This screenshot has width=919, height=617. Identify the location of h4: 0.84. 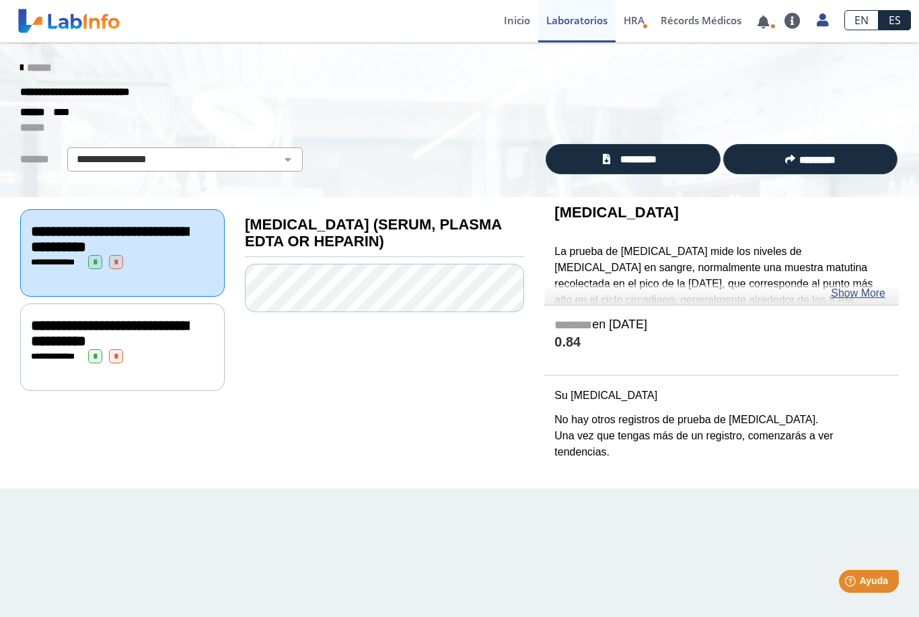
(721, 343).